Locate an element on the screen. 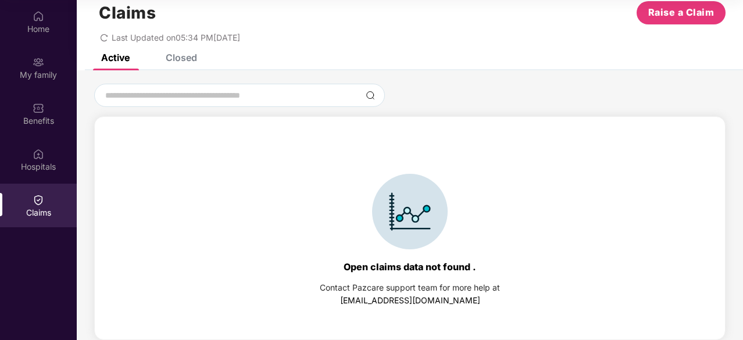  div: Closed is located at coordinates (181, 58).